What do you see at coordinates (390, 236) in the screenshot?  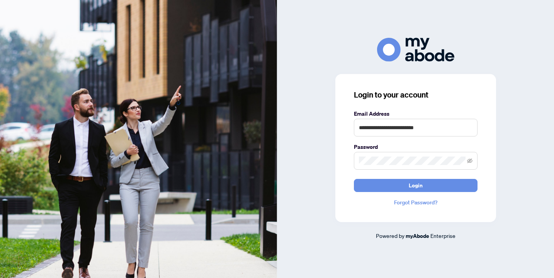 I see `span: Powered by` at bounding box center [390, 236].